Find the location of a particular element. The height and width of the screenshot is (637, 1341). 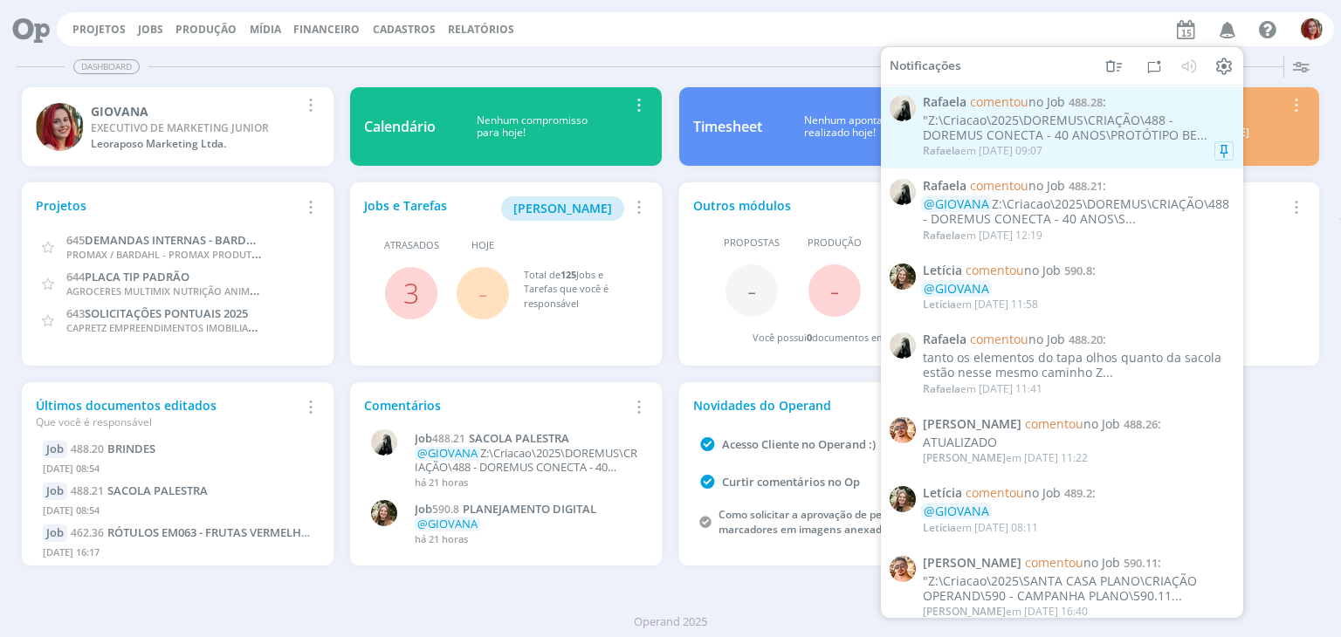

span: 590.8 is located at coordinates (445, 509).